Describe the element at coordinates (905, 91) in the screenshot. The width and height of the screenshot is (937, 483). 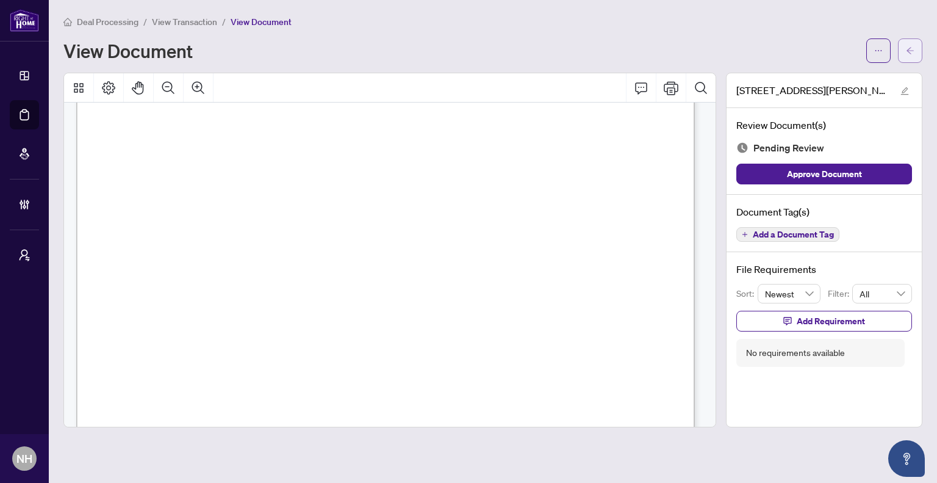
I see `span: edit` at that location.